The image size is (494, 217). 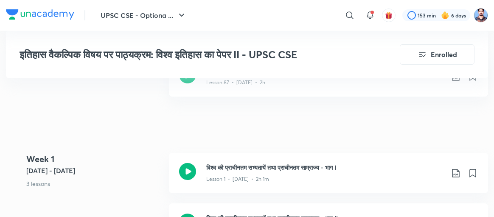 What do you see at coordinates (144, 15) in the screenshot?
I see `button: UPSC CSE - Optiona ...` at bounding box center [144, 15].